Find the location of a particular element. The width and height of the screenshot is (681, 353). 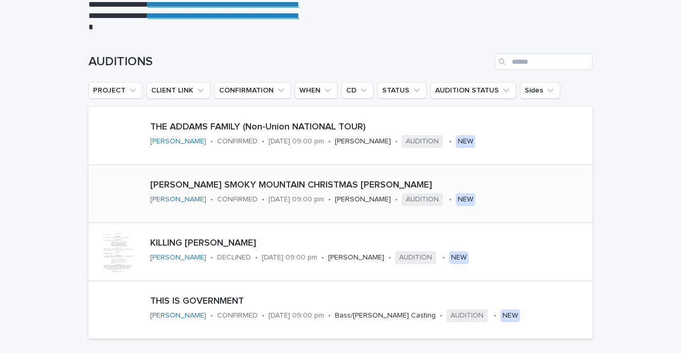

input: Search is located at coordinates (544, 62).